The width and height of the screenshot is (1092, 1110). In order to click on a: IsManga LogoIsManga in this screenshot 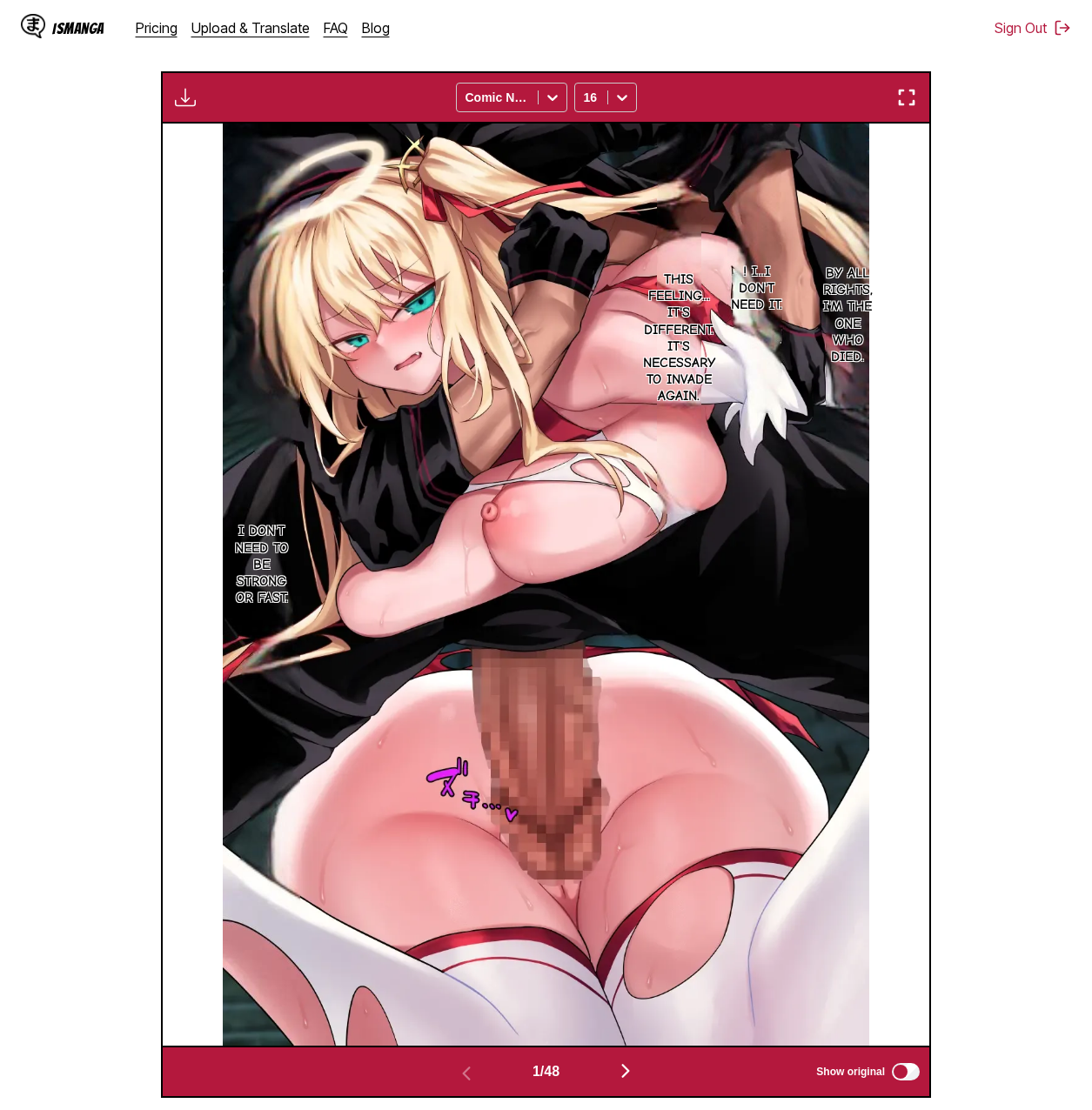, I will do `click(78, 27)`.